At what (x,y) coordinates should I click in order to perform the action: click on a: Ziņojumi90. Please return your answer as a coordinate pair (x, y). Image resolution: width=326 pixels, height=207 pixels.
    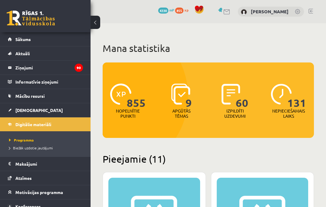
    Looking at the image, I should click on (45, 68).